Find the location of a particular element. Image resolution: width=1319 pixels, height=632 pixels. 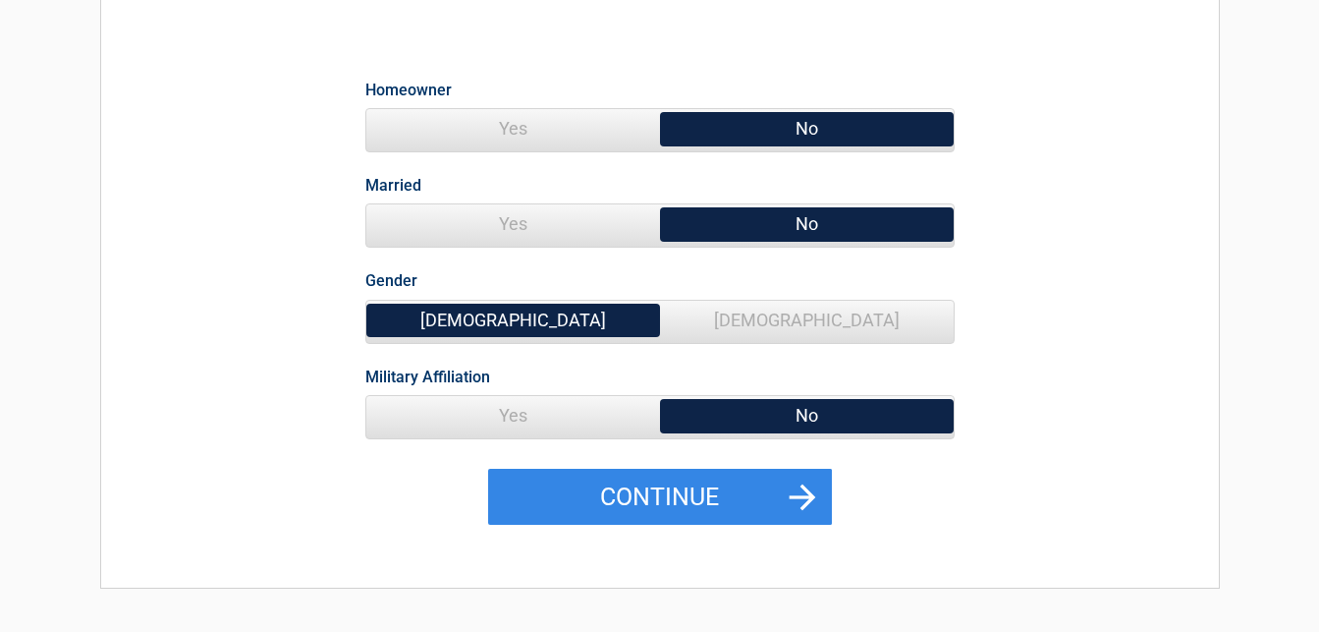

button: Continue is located at coordinates (660, 497).